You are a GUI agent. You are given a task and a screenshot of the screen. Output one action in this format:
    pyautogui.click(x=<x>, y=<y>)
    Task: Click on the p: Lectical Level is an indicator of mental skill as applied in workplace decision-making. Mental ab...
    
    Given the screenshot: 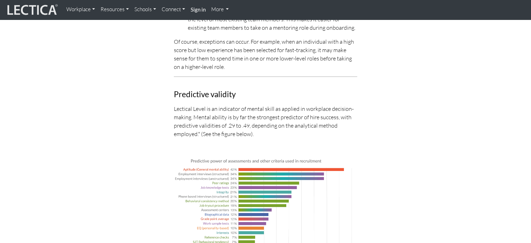 What is the action you would take?
    pyautogui.click(x=265, y=121)
    